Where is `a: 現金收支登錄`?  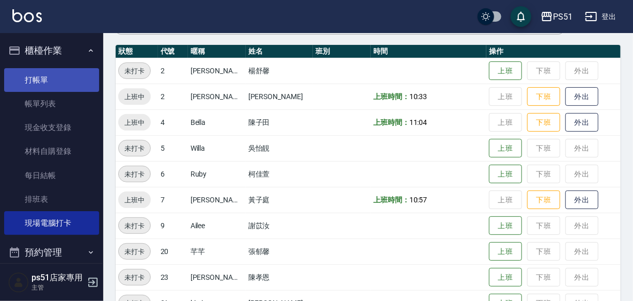 a: 現金收支登錄 is located at coordinates (52, 128).